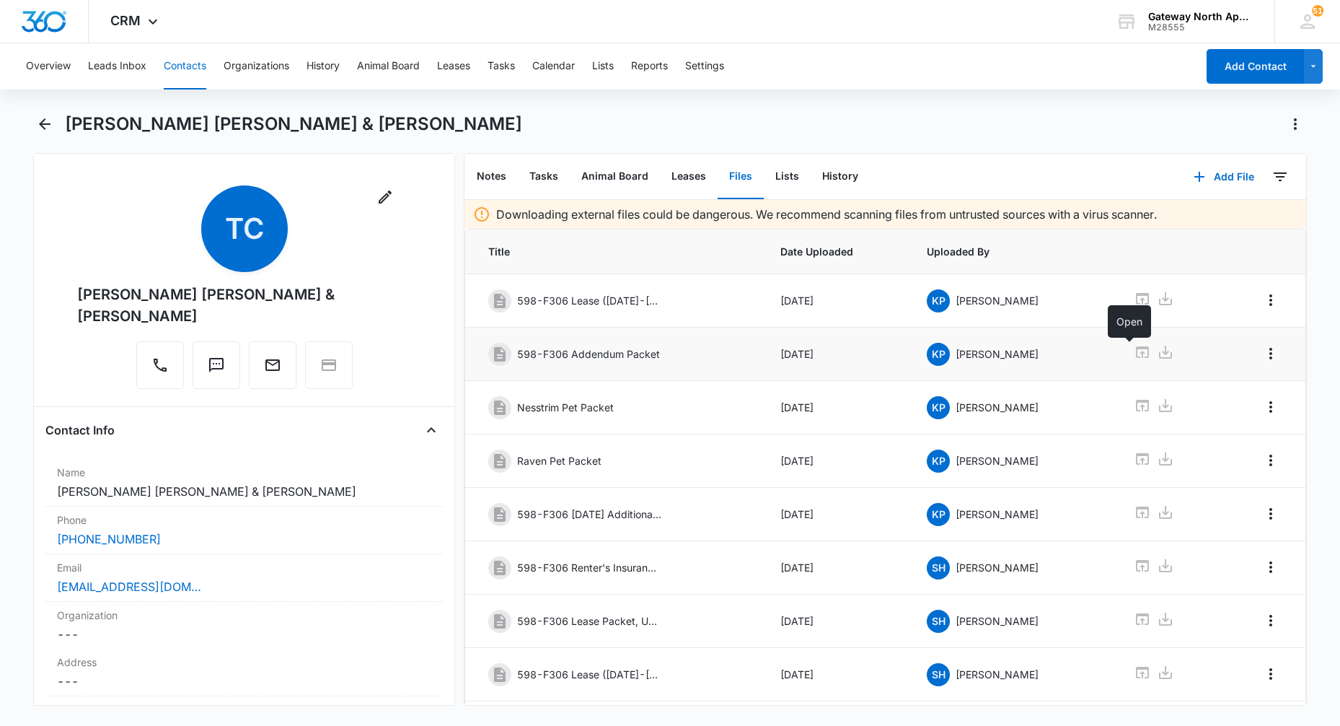 Image resolution: width=1340 pixels, height=726 pixels. What do you see at coordinates (705, 66) in the screenshot?
I see `button: Settings` at bounding box center [705, 66].